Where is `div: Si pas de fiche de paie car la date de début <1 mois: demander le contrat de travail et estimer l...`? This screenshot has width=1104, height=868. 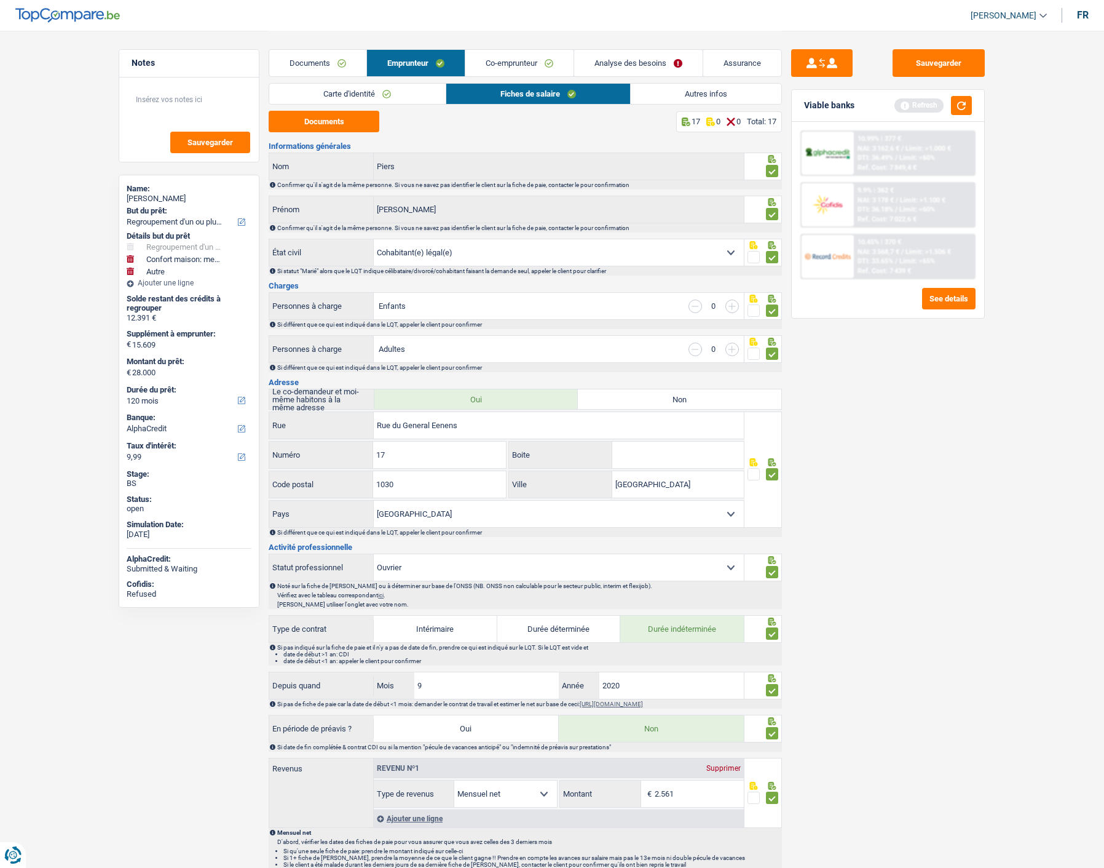
div: Si pas de fiche de paie car la date de début <1 mois: demander le contrat de travail et estimer l... is located at coordinates (529, 703).